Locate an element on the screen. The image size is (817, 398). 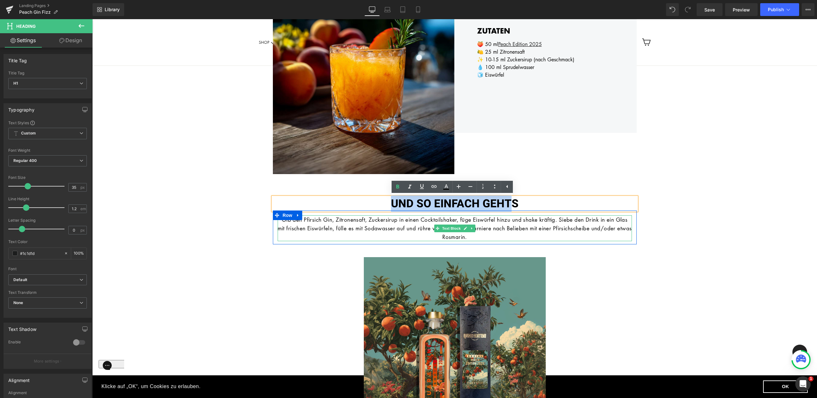
span: Peach Gin Fizz is located at coordinates (35, 12).